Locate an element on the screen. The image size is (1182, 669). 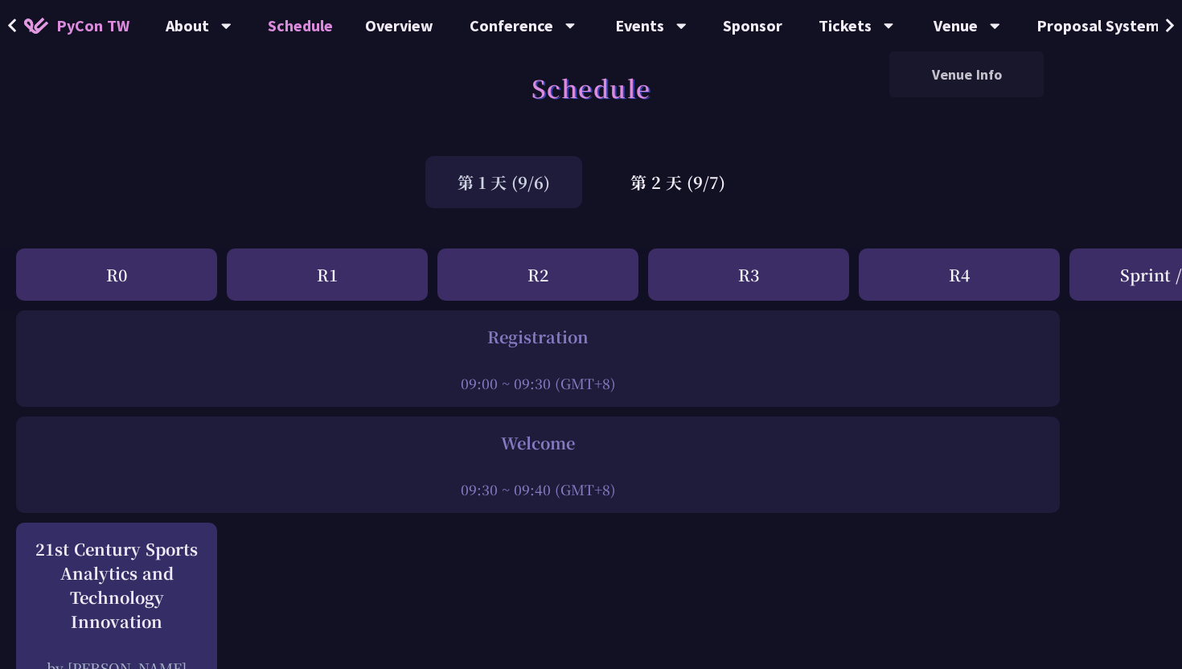
div: Welcome is located at coordinates (538, 443).